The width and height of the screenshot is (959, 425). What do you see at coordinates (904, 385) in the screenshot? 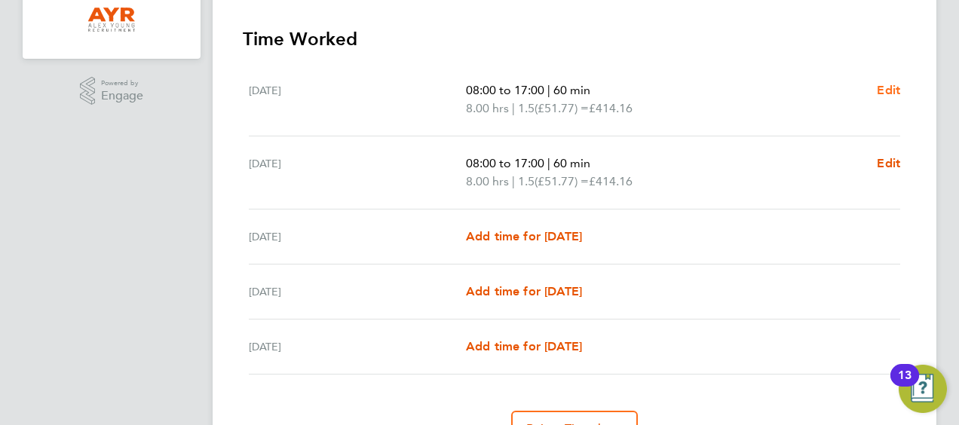
I see `div: 13` at bounding box center [904, 385].